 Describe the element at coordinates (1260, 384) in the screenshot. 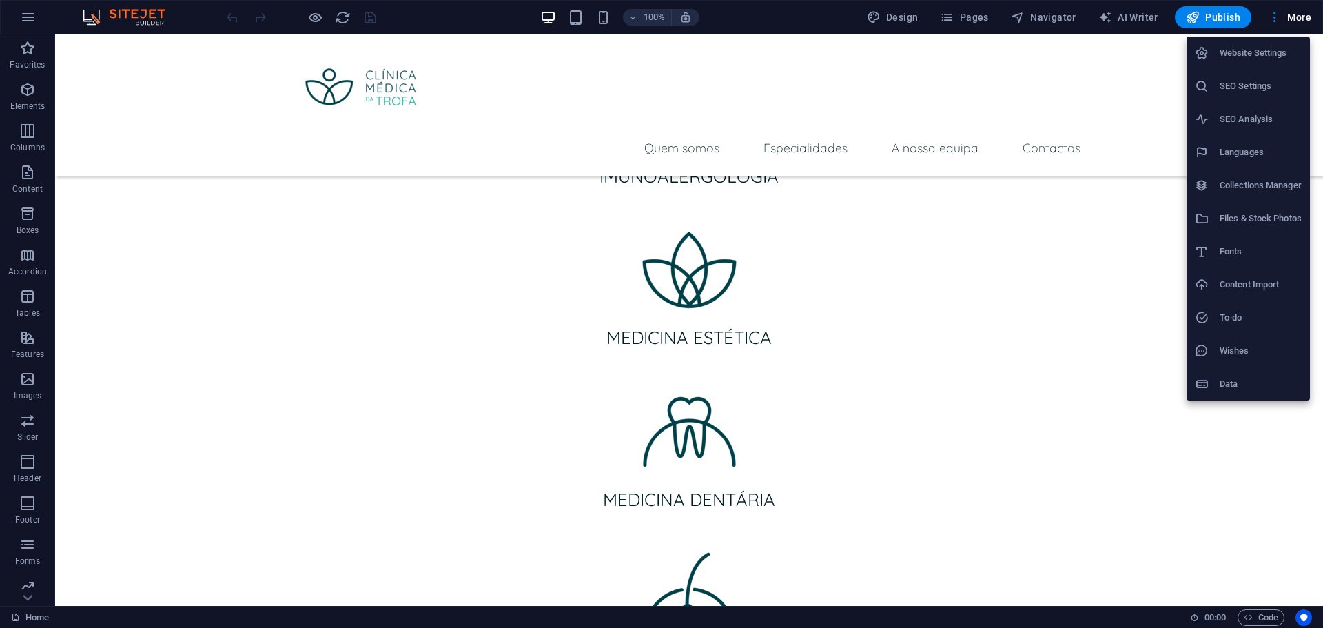

I see `h6: Data` at that location.